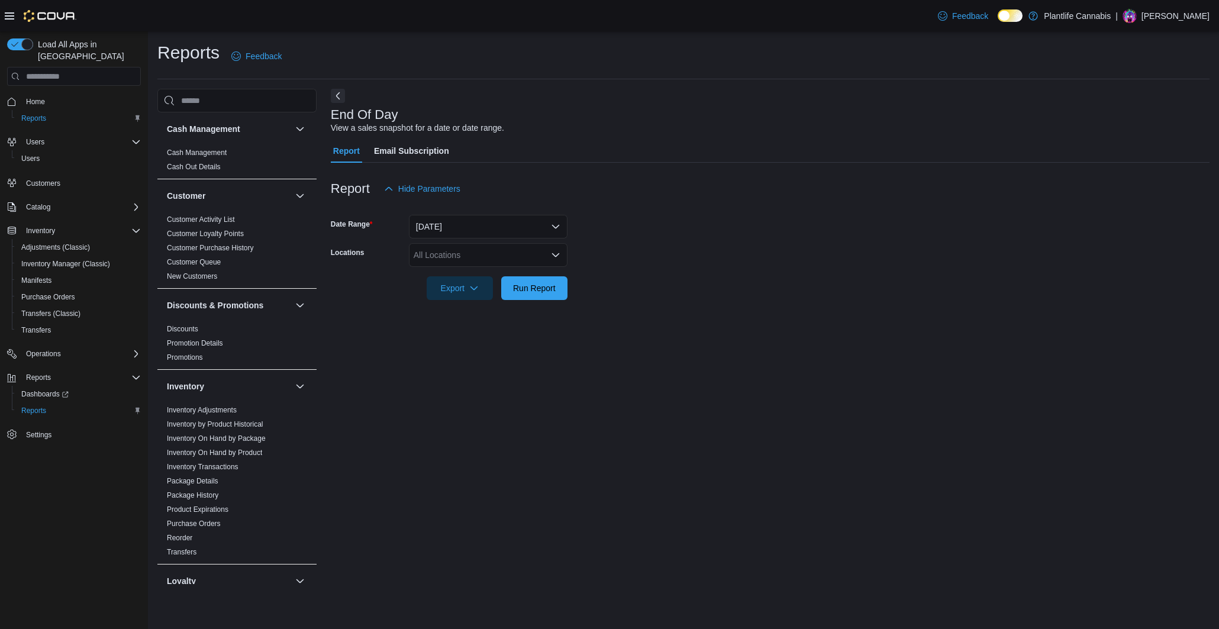 The height and width of the screenshot is (629, 1219). I want to click on a: Inventory Adjustments, so click(202, 410).